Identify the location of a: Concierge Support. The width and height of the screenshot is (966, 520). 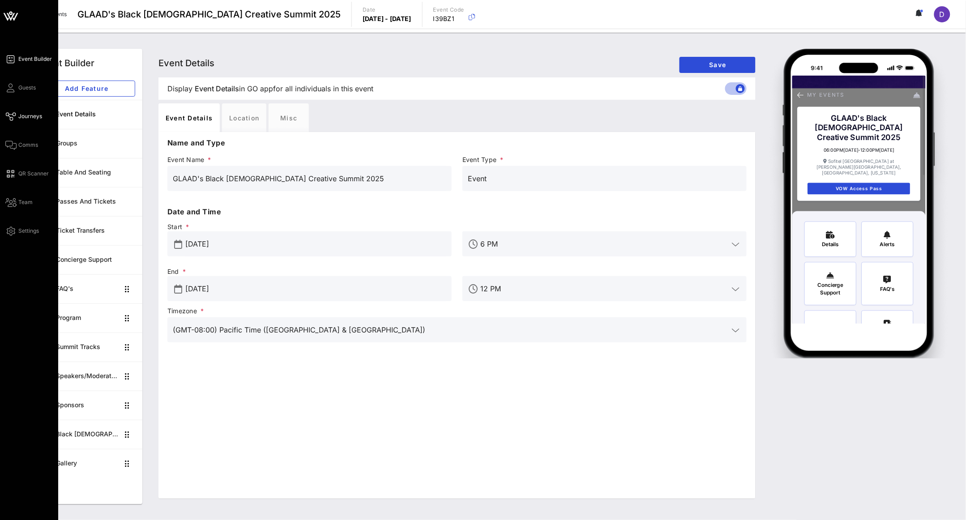
(86, 260).